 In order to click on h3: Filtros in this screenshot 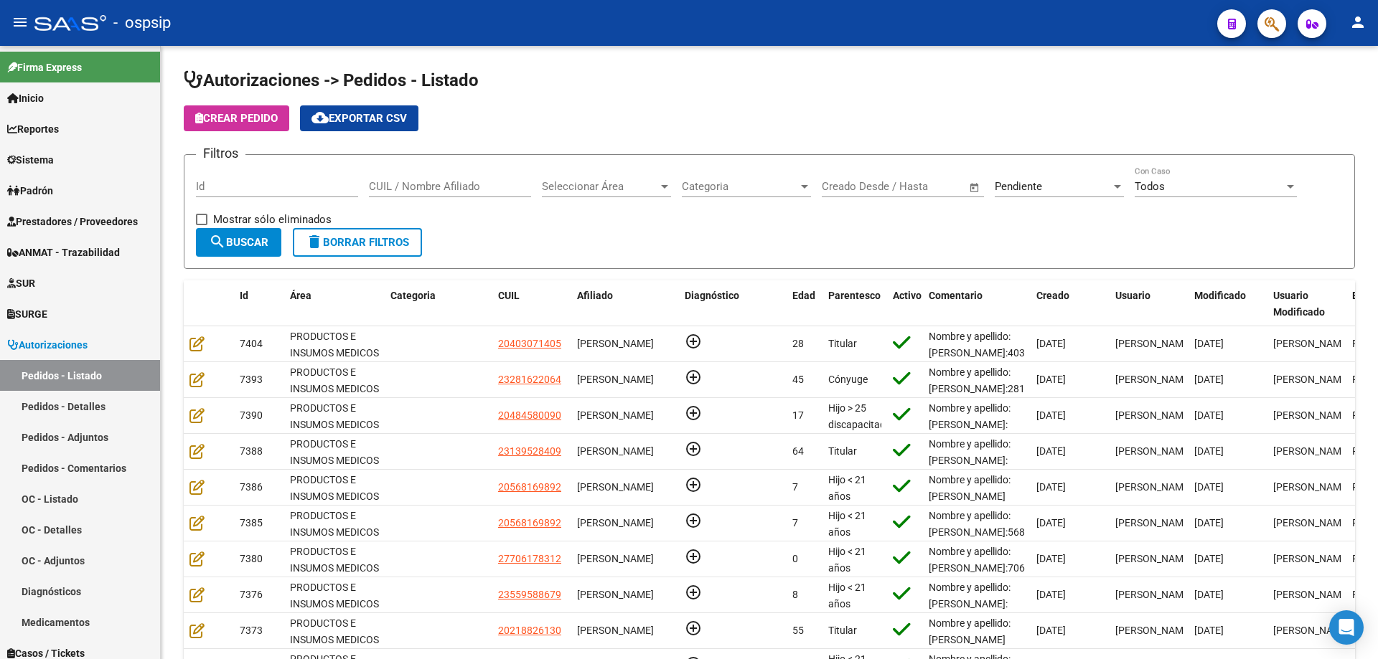, I will do `click(220, 154)`.